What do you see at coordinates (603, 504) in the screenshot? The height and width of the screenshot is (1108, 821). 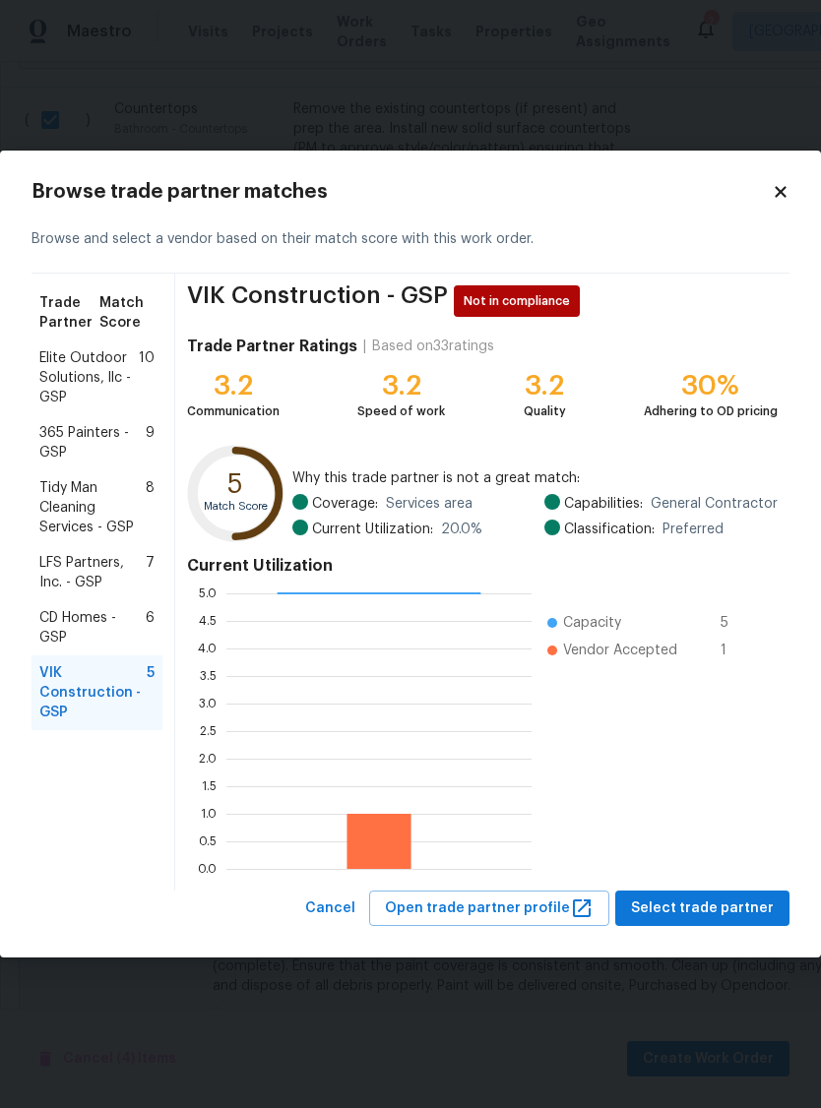 I see `span: Capabilities:` at bounding box center [603, 504].